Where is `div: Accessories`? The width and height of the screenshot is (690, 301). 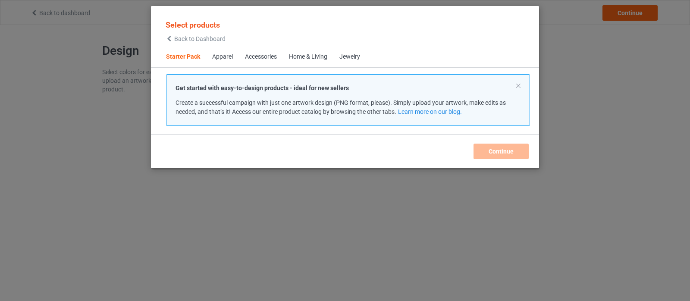 div: Accessories is located at coordinates (261, 57).